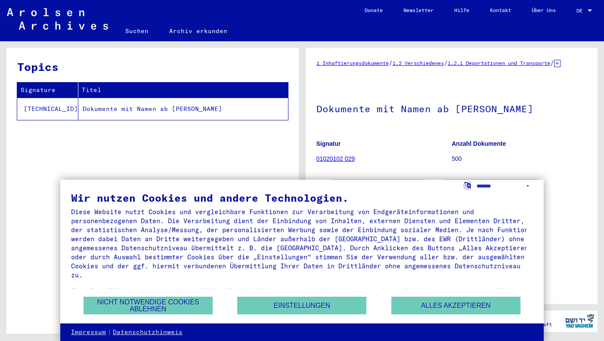  Describe the element at coordinates (48, 90) in the screenshot. I see `th: Signature` at that location.